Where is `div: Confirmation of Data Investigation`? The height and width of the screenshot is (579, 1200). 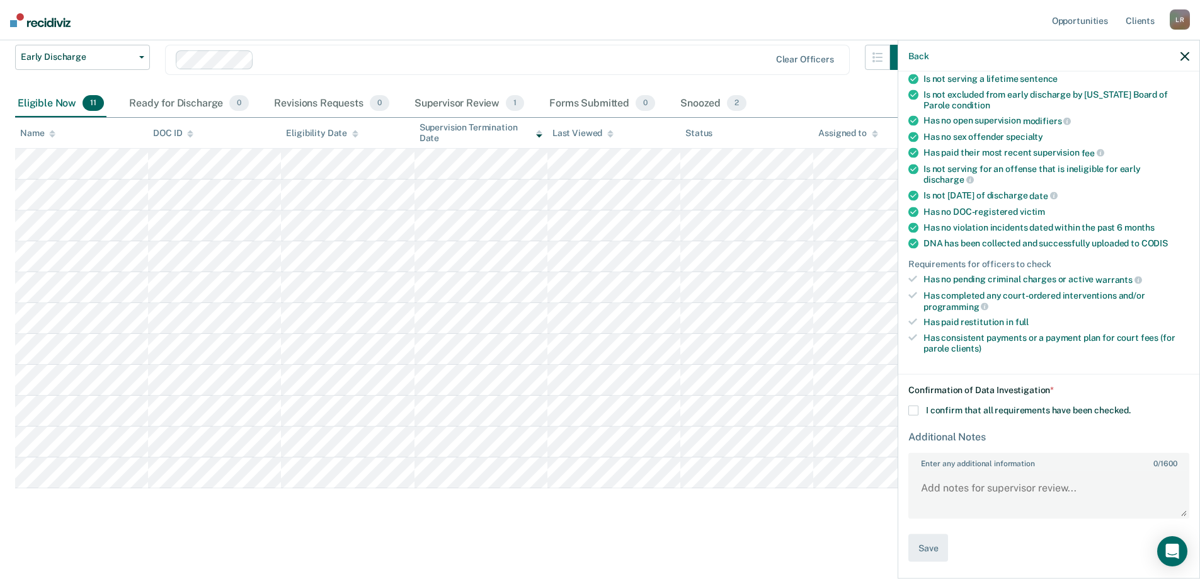 div: Confirmation of Data Investigation is located at coordinates (1049, 389).